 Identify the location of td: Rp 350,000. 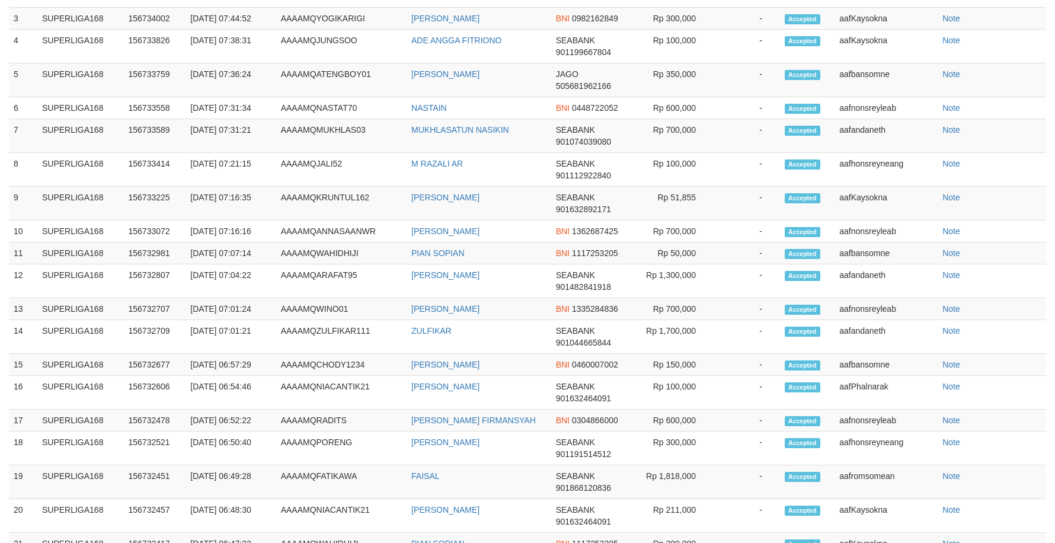
(671, 80).